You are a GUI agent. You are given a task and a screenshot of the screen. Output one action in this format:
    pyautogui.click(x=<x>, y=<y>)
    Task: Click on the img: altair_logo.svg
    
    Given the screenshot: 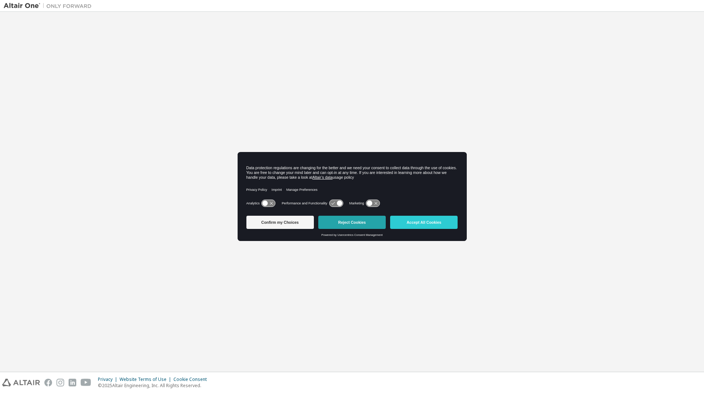 What is the action you would take?
    pyautogui.click(x=21, y=383)
    